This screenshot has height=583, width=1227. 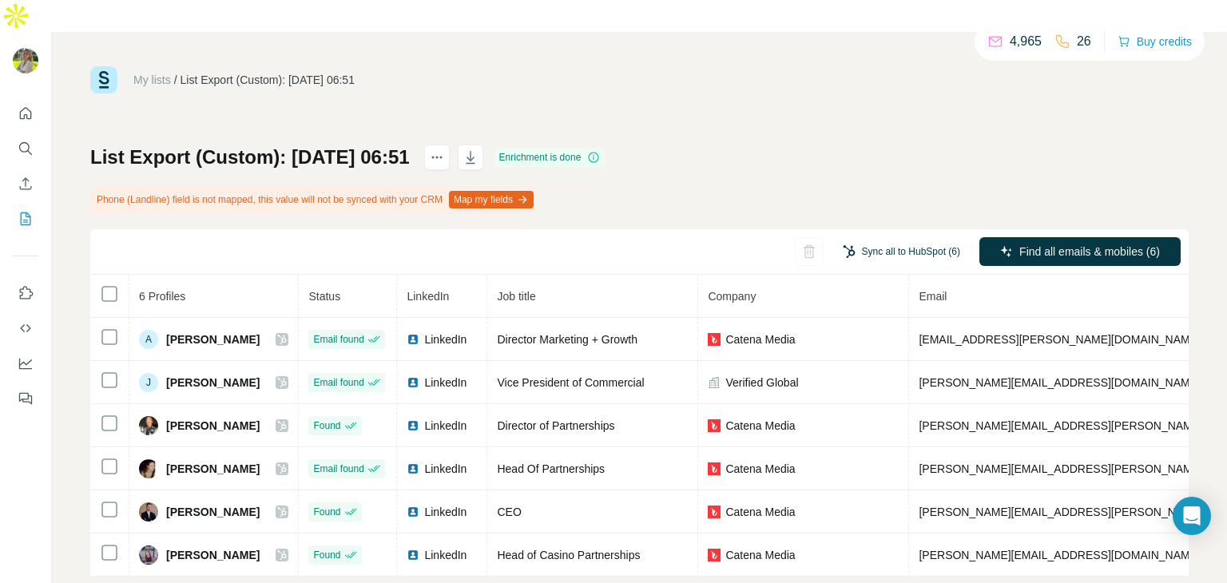 What do you see at coordinates (437, 157) in the screenshot?
I see `button: actions` at bounding box center [437, 157].